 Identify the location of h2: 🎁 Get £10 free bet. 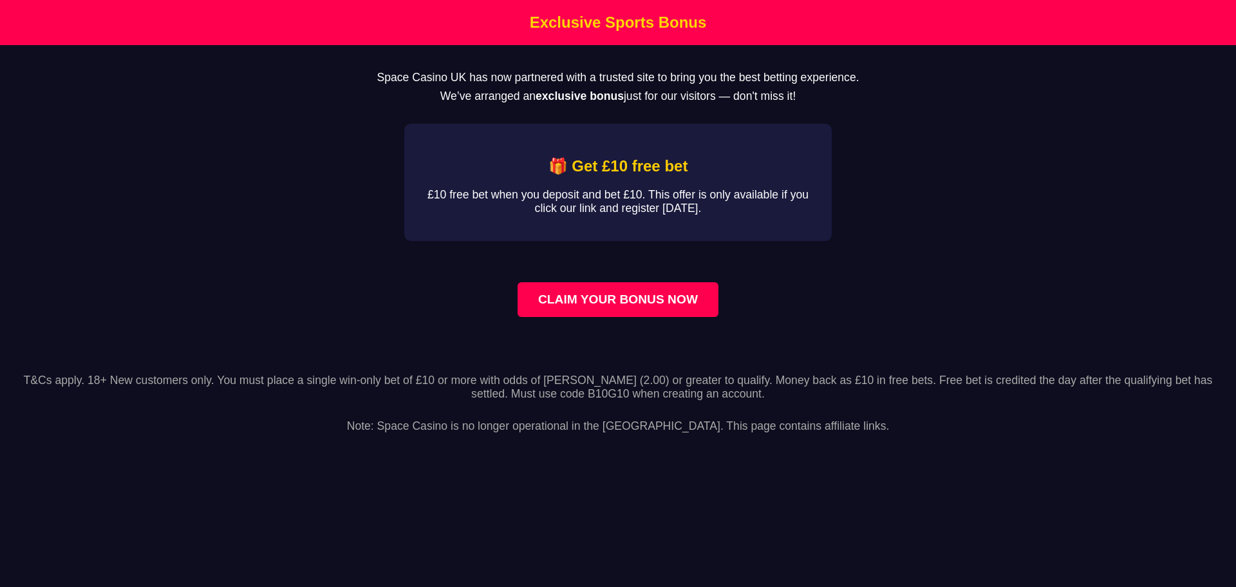
(618, 166).